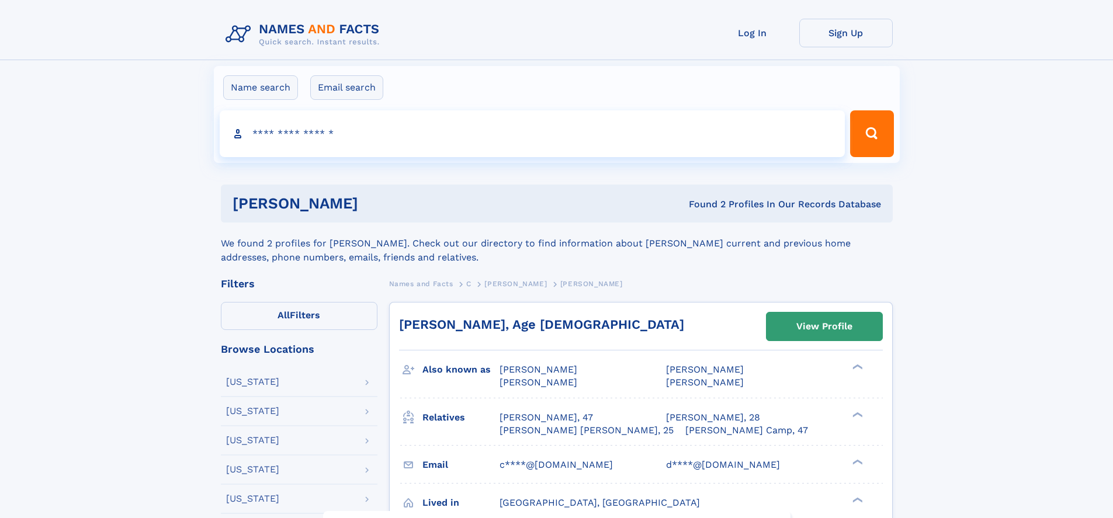 This screenshot has height=518, width=1113. What do you see at coordinates (469, 284) in the screenshot?
I see `span: C` at bounding box center [469, 284].